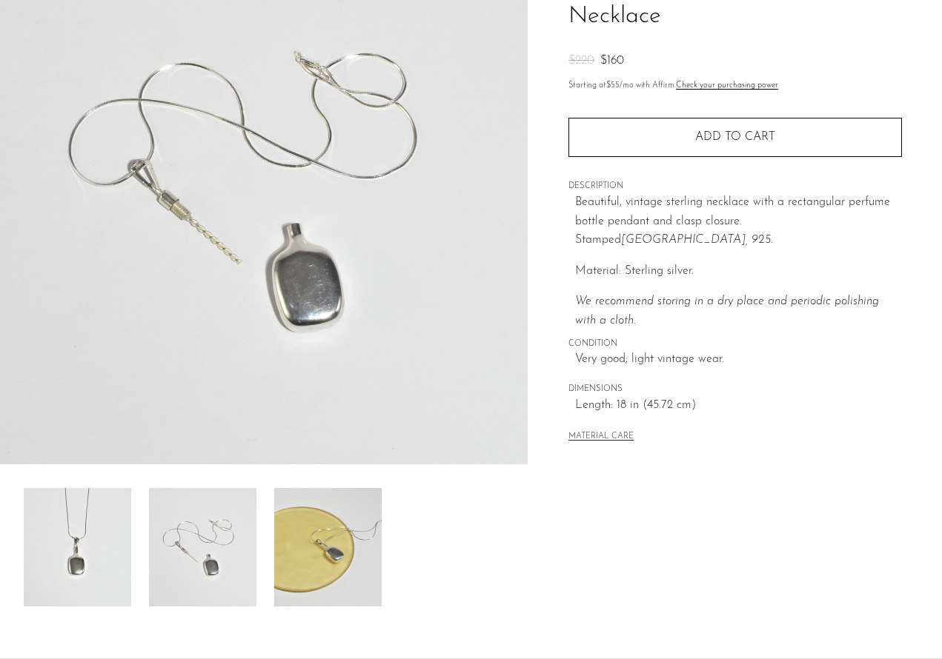 Image resolution: width=942 pixels, height=659 pixels. What do you see at coordinates (612, 61) in the screenshot?
I see `span: $160` at bounding box center [612, 61].